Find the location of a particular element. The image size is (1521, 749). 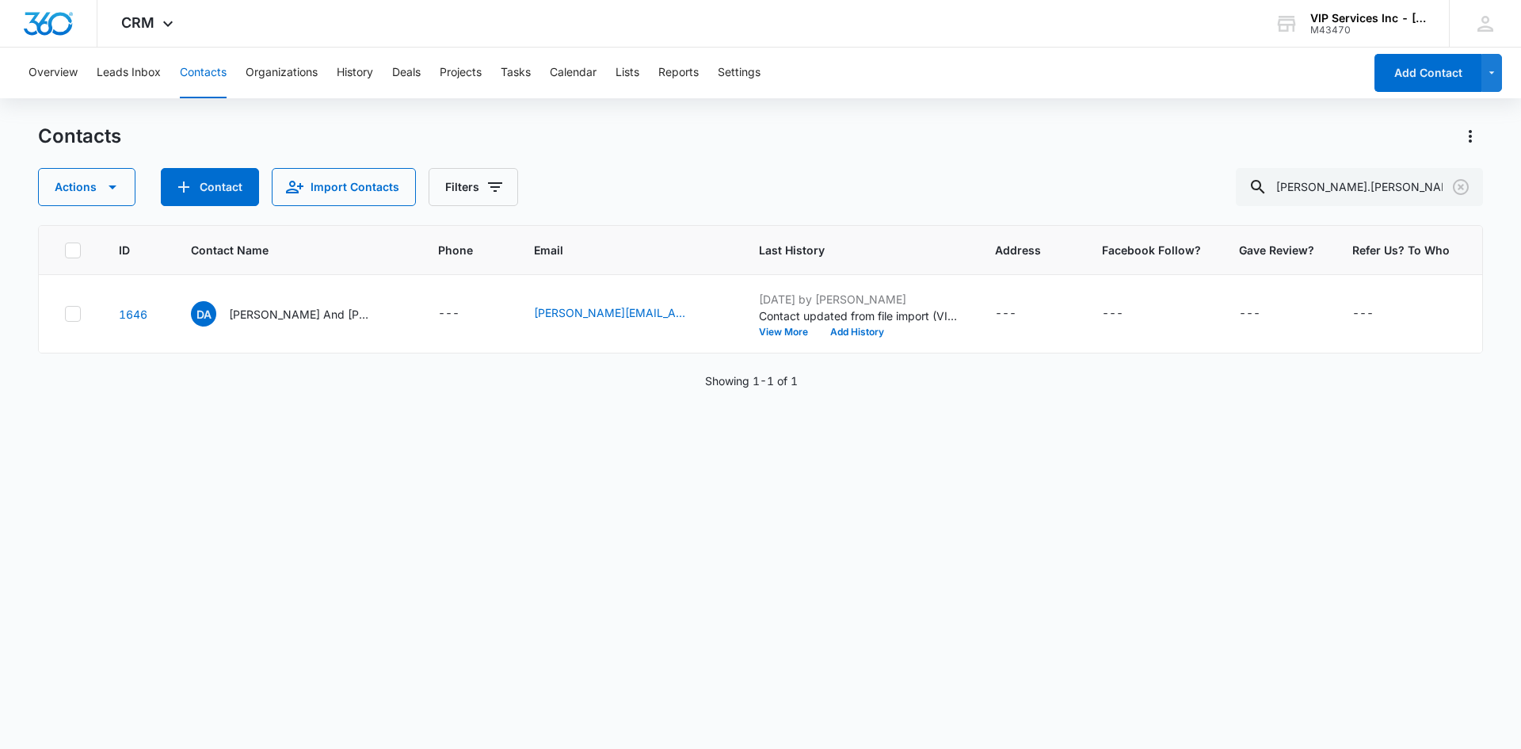

h1: Contacts is located at coordinates (79, 136).